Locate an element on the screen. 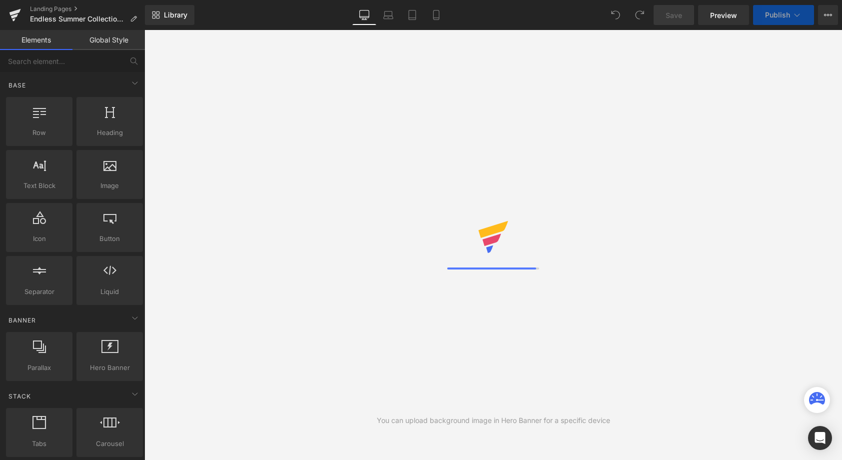  button: More is located at coordinates (828, 15).